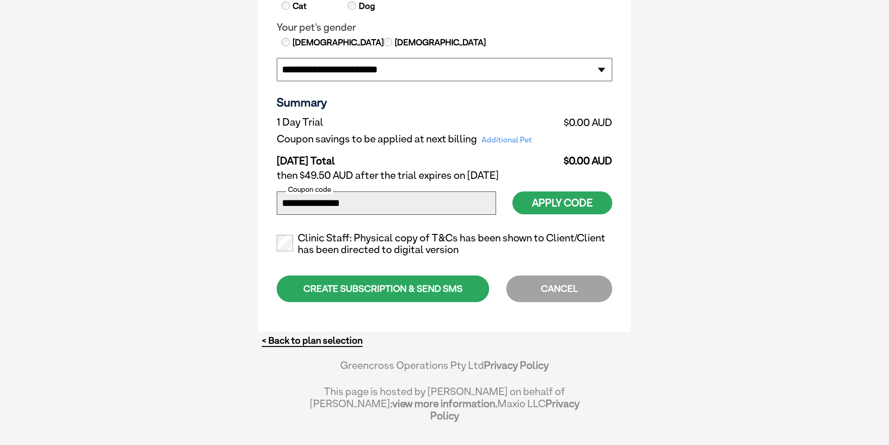  Describe the element at coordinates (444, 370) in the screenshot. I see `div: Greencross Operations Pty Ltd` at that location.